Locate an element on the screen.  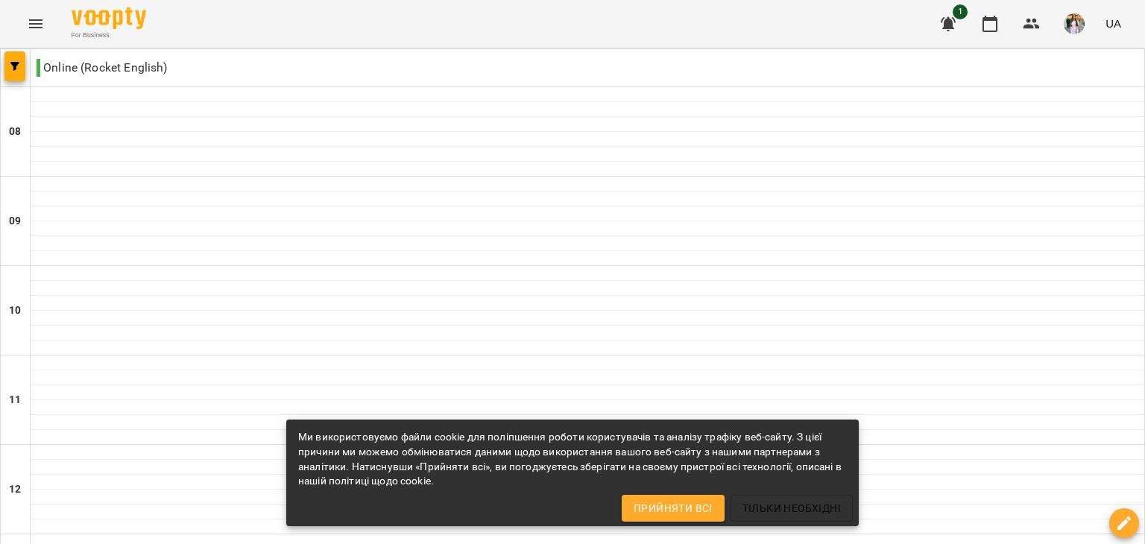
h6: 09 is located at coordinates (15, 221).